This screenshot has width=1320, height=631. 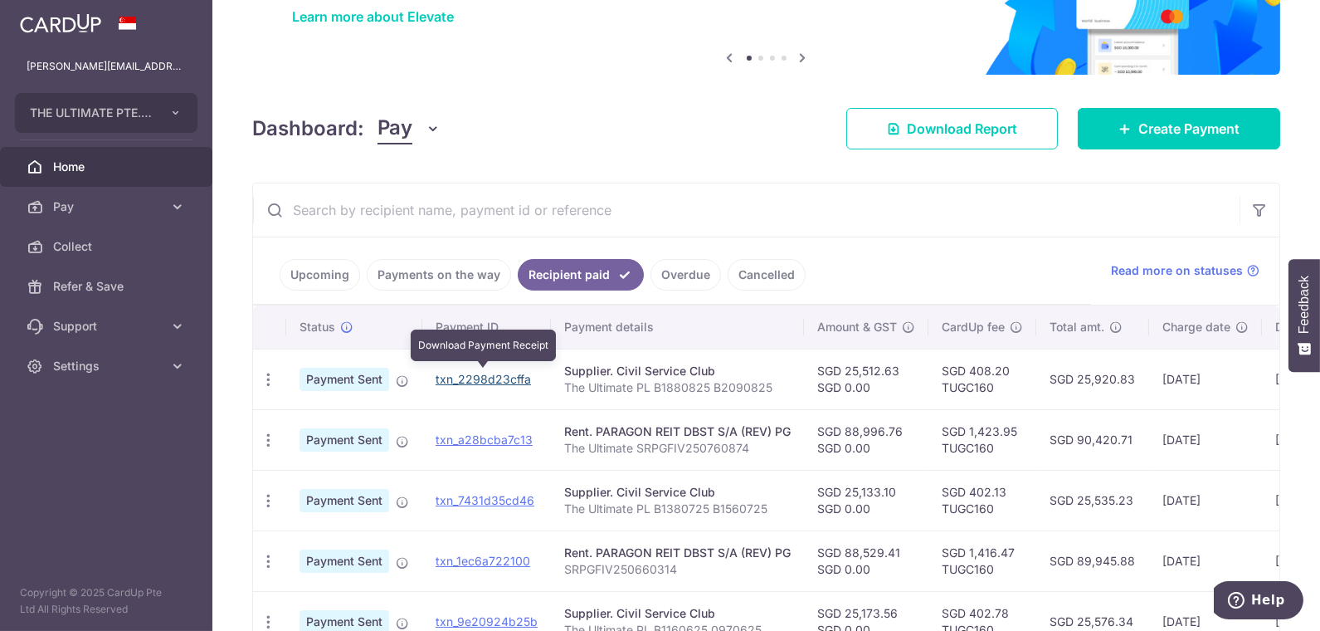 I want to click on td: SGD 402.13 TUGC160, so click(x=982, y=499).